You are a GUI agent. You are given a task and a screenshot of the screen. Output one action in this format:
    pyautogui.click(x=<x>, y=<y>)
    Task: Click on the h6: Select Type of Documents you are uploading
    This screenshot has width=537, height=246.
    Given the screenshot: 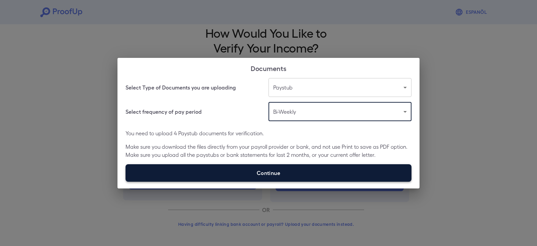 What is the action you would take?
    pyautogui.click(x=181, y=87)
    